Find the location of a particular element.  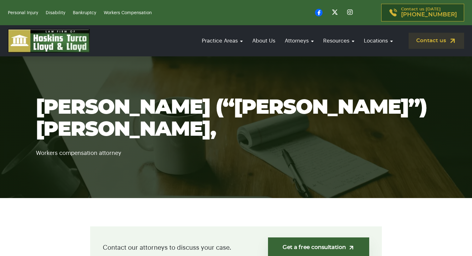

img: logo is located at coordinates (49, 41).